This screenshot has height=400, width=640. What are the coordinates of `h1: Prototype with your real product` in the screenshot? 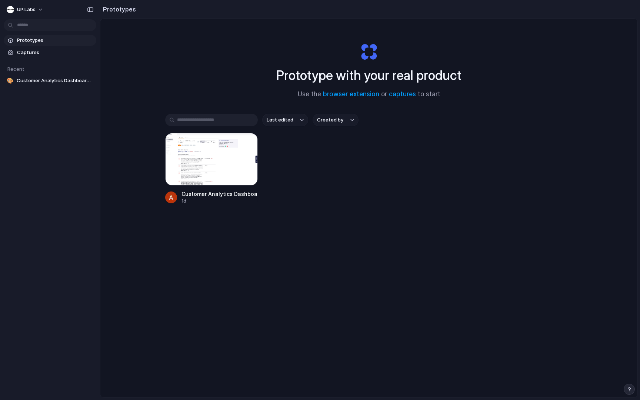 It's located at (369, 75).